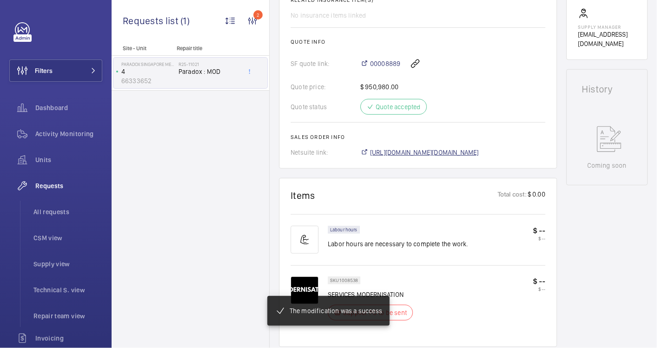 This screenshot has width=657, height=348. I want to click on button: Filters, so click(56, 71).